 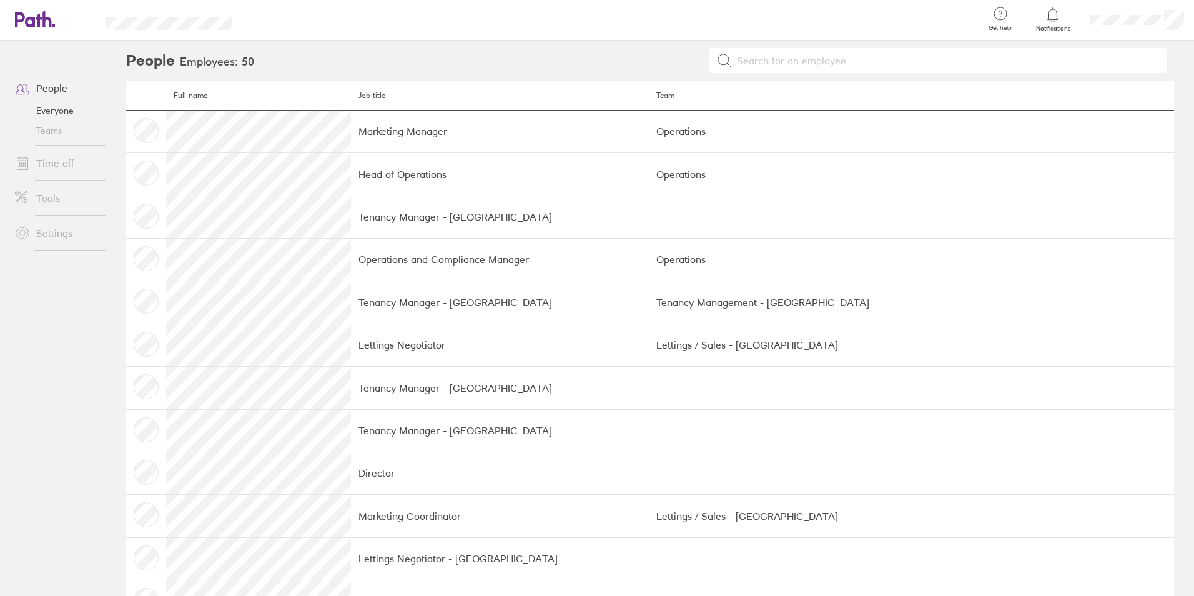 What do you see at coordinates (55, 88) in the screenshot?
I see `a: People` at bounding box center [55, 88].